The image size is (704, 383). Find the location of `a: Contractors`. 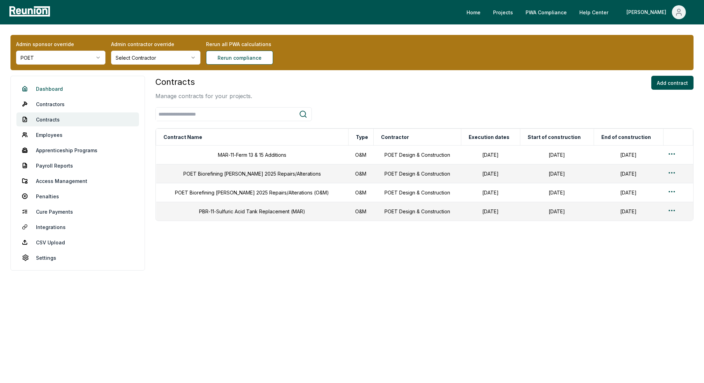

a: Contractors is located at coordinates (78, 104).